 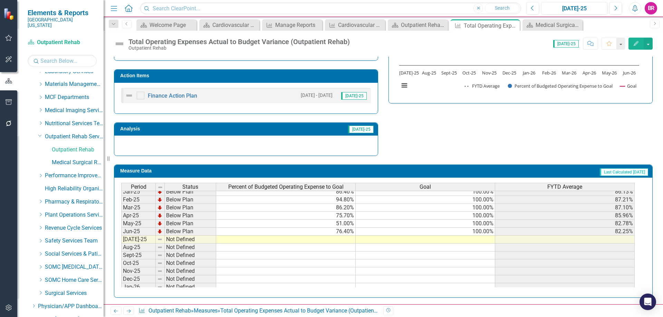 I want to click on td: Aug-25, so click(x=138, y=248).